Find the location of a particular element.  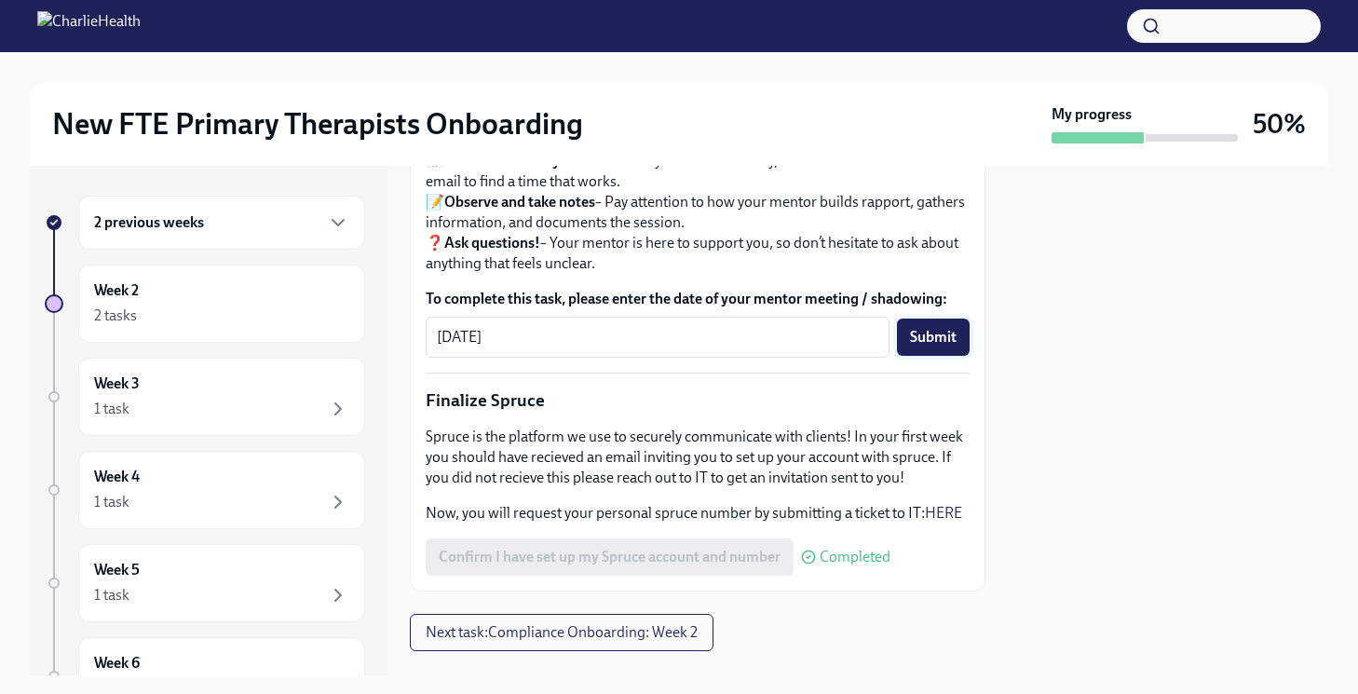

a: HERE is located at coordinates (943, 512).